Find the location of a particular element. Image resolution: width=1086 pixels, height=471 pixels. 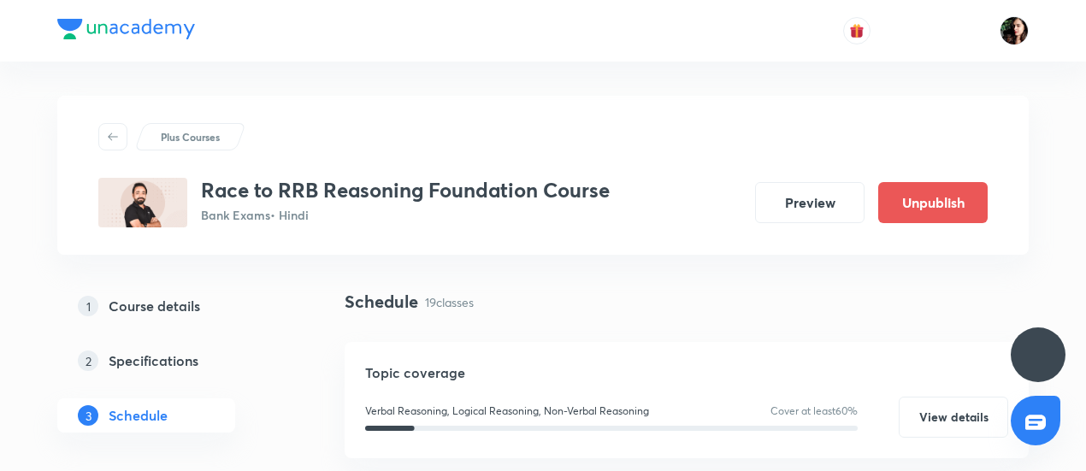

p: 1 is located at coordinates (88, 306).